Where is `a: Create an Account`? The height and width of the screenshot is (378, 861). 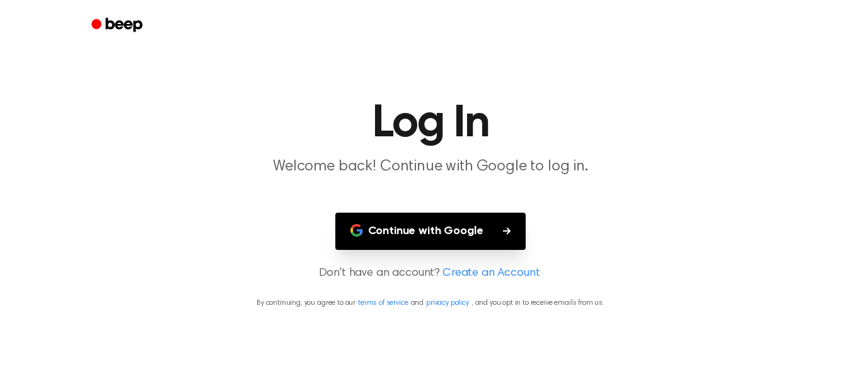
a: Create an Account is located at coordinates (491, 273).